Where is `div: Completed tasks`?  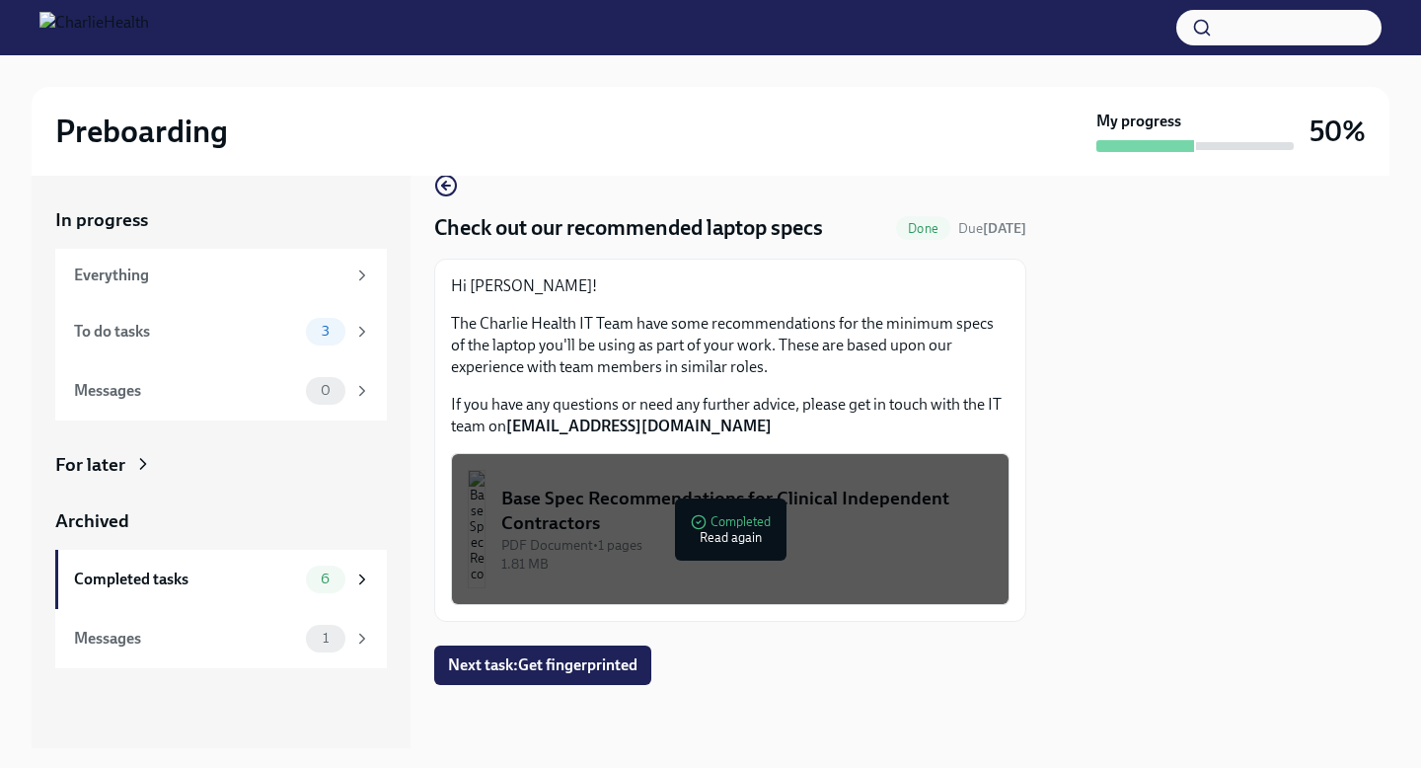 div: Completed tasks is located at coordinates (186, 579).